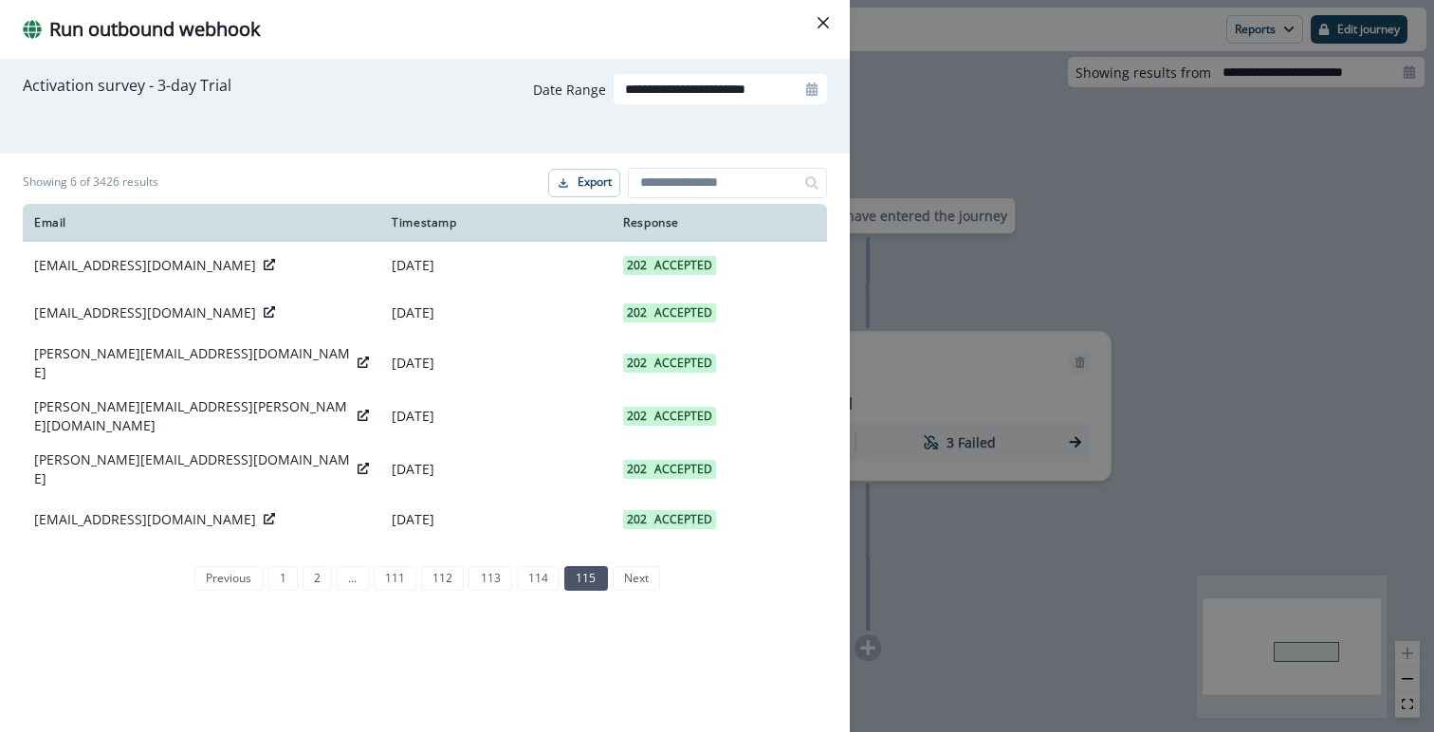 The height and width of the screenshot is (732, 1434). Describe the element at coordinates (90, 182) in the screenshot. I see `h1: Showing 6 of 3426 results` at that location.